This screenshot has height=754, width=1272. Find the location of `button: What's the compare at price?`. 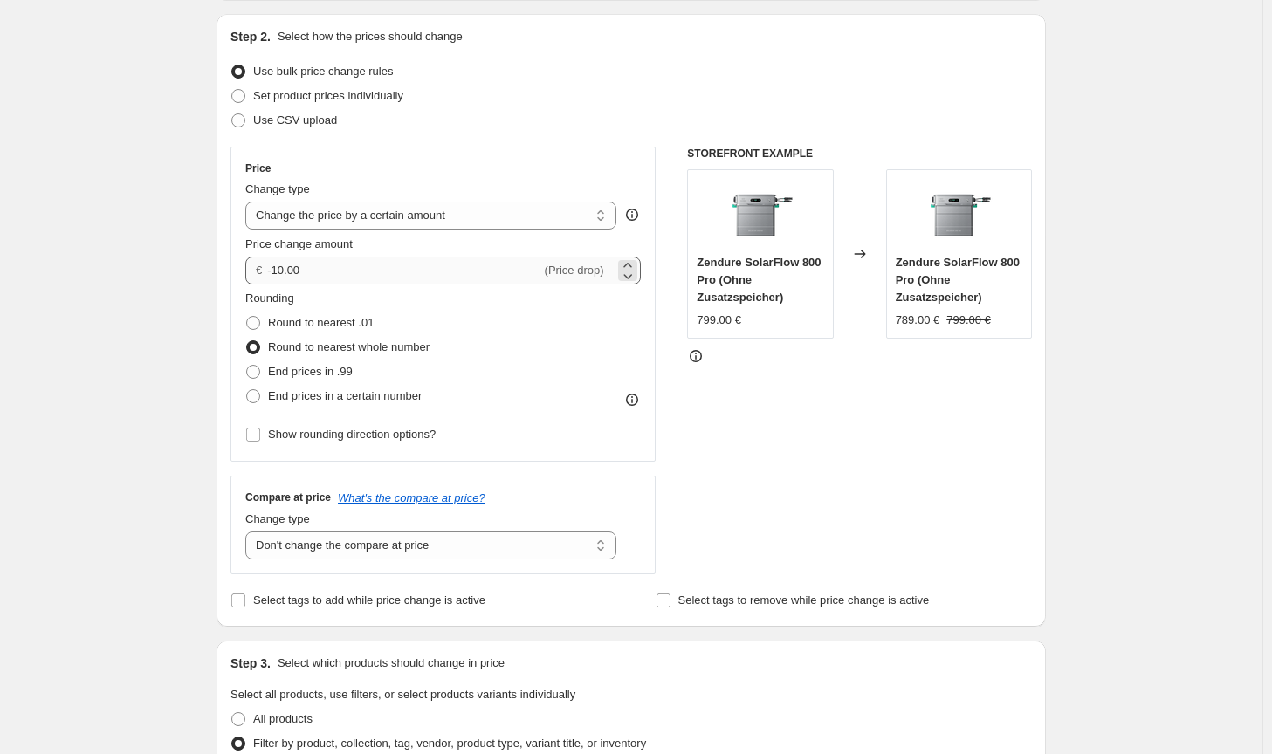

button: What's the compare at price? is located at coordinates (411, 498).